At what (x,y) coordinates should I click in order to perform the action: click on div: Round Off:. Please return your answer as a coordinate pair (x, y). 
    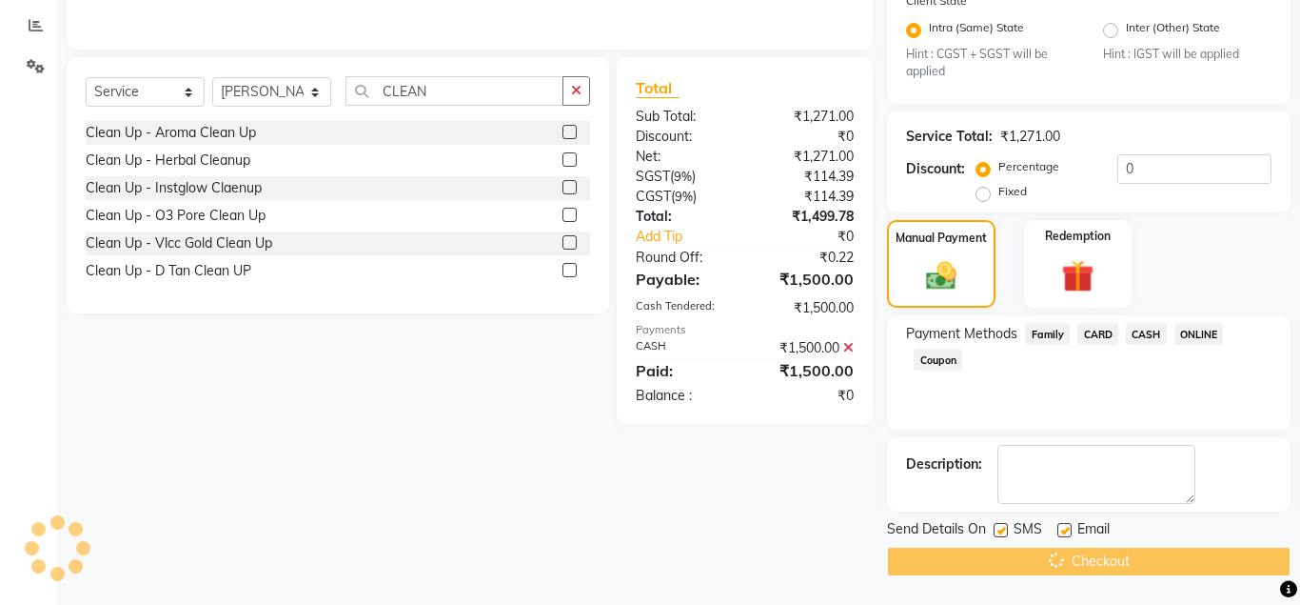
    Looking at the image, I should click on (684, 257).